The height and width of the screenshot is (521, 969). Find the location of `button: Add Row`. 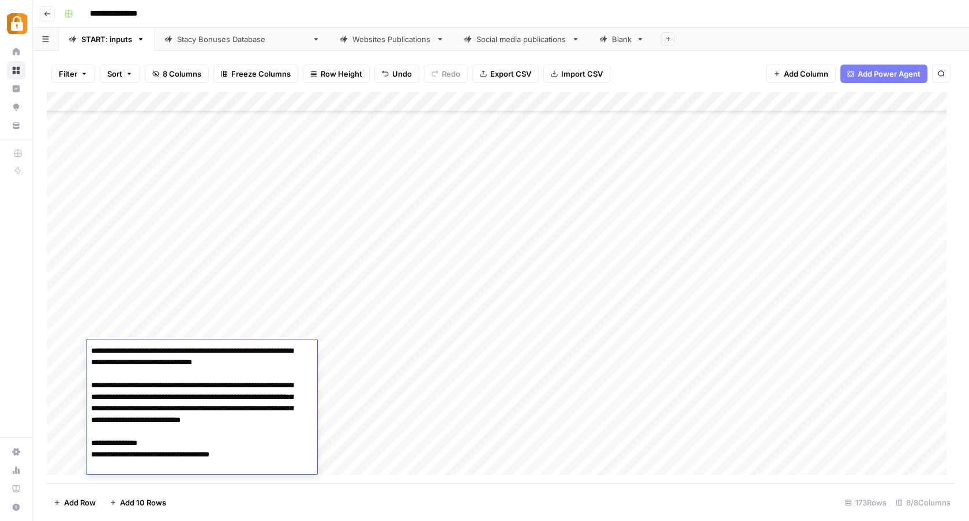

button: Add Row is located at coordinates (74, 503).